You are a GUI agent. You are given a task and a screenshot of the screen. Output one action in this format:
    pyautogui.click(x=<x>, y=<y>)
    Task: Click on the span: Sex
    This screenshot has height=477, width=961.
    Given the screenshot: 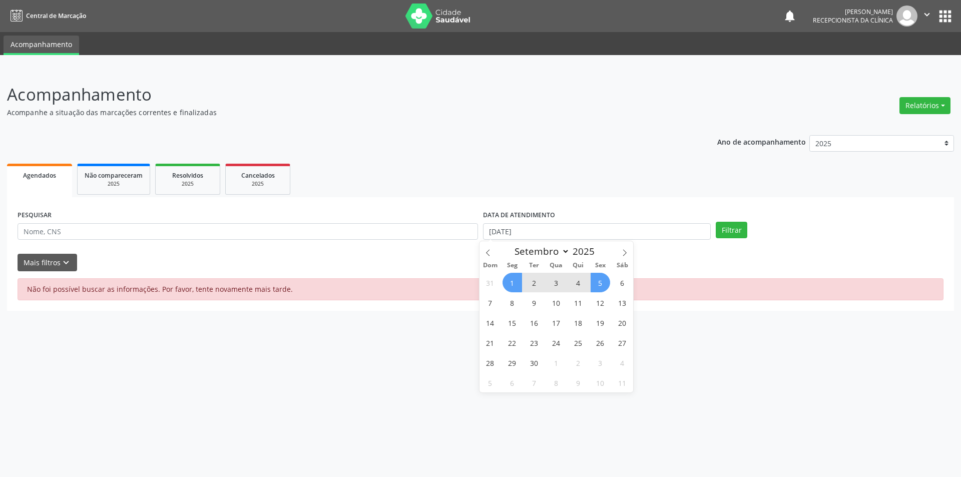 What is the action you would take?
    pyautogui.click(x=600, y=265)
    